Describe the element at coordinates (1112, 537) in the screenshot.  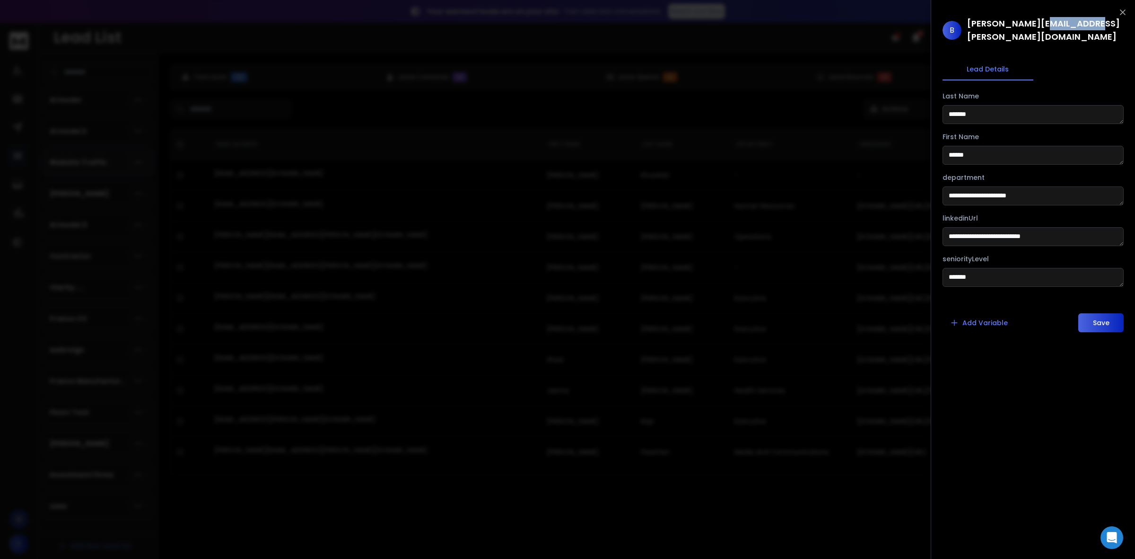
I see `div: Open Intercom Messenger` at that location.